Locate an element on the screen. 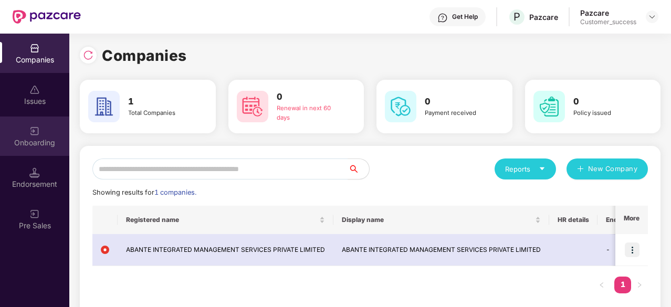 This screenshot has width=671, height=307. button: plusNew Company is located at coordinates (607, 169).